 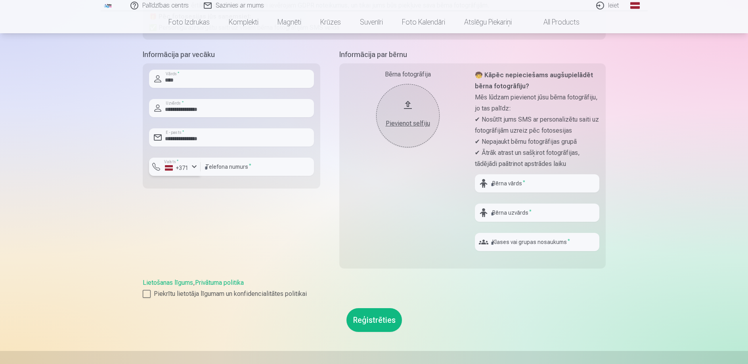 I want to click on p: ✔ Nepajaukt bērnu fotogrāfijas grupā, so click(x=537, y=142).